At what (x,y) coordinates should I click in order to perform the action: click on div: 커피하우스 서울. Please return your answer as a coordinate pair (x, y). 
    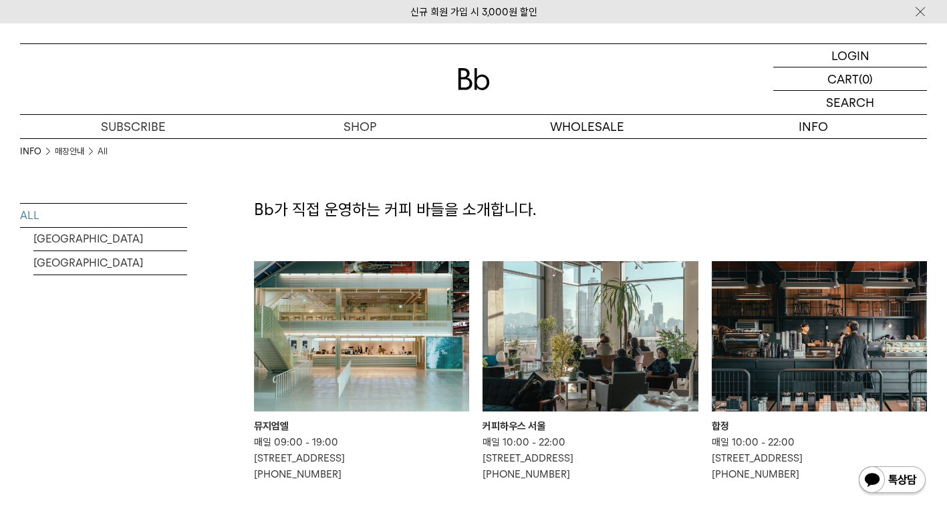
    Looking at the image, I should click on (590, 426).